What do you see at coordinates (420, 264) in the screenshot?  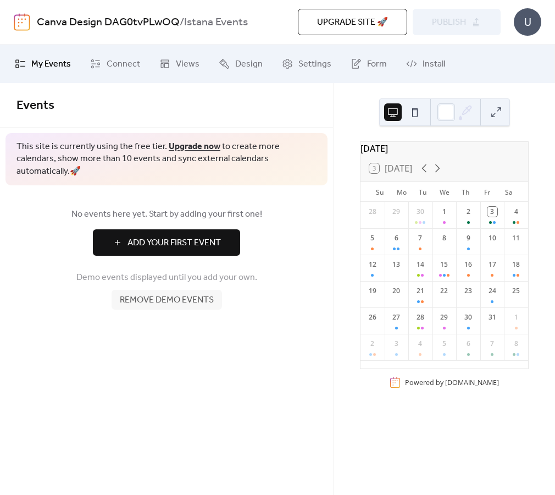 I see `div: 14` at bounding box center [420, 264].